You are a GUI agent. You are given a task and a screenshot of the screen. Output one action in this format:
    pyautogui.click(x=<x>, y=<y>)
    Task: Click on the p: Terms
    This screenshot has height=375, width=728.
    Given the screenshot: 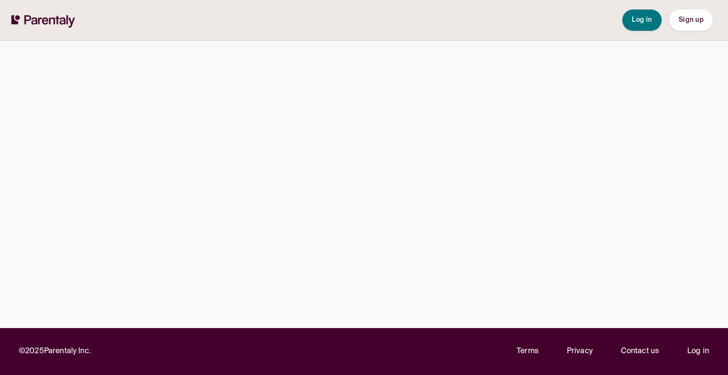 What is the action you would take?
    pyautogui.click(x=527, y=351)
    